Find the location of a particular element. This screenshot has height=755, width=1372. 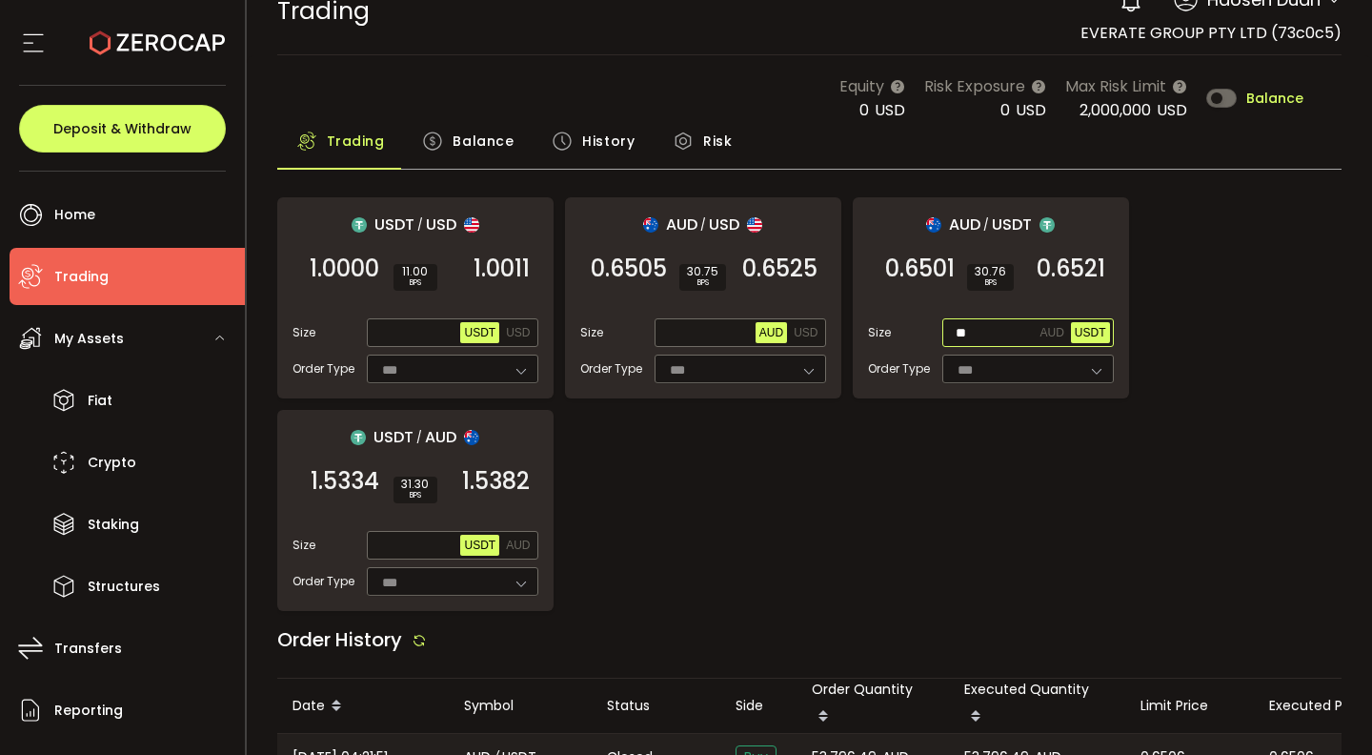

span: 11.00 is located at coordinates (415, 272).